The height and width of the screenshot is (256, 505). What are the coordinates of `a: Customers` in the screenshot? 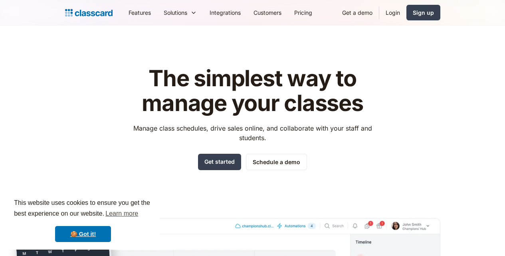 It's located at (267, 12).